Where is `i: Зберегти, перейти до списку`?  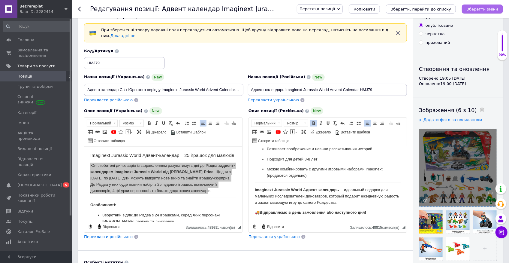 i: Зберегти, перейти до списку is located at coordinates (421, 9).